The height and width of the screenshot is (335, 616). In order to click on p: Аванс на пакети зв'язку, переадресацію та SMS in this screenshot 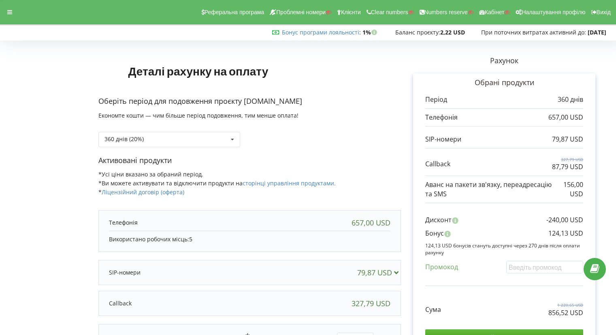, I will do `click(489, 189)`.